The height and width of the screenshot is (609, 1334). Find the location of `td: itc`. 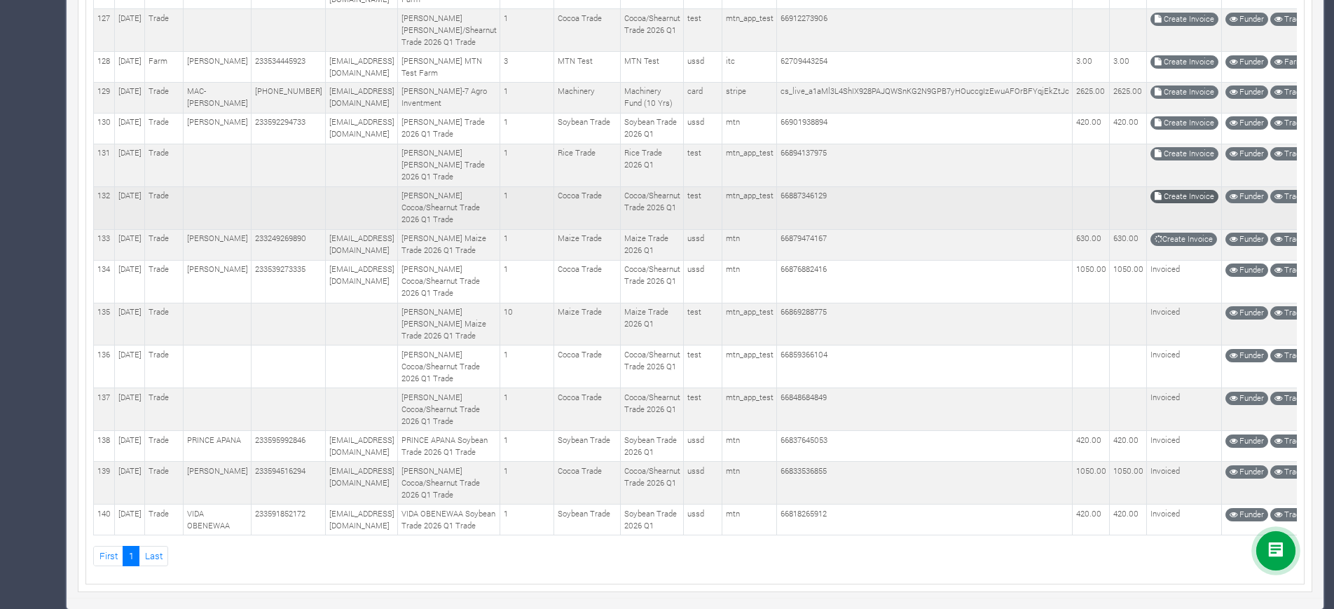

td: itc is located at coordinates (749, 67).